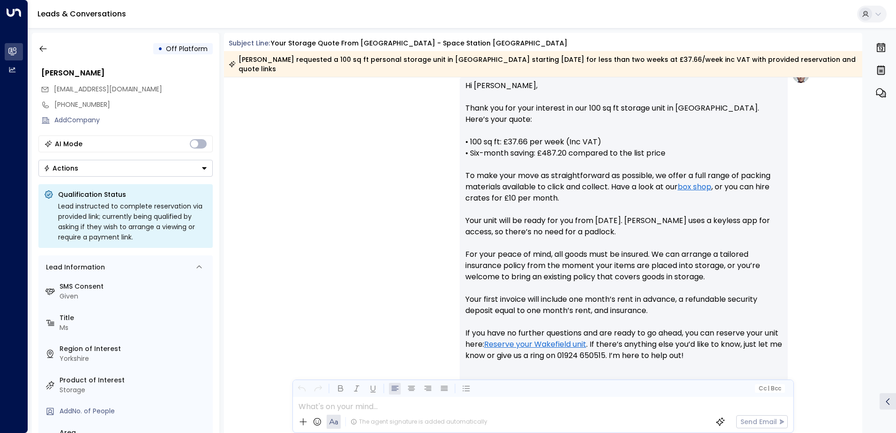 This screenshot has width=896, height=433. What do you see at coordinates (134, 380) in the screenshot?
I see `label: Product of Interest` at bounding box center [134, 380].